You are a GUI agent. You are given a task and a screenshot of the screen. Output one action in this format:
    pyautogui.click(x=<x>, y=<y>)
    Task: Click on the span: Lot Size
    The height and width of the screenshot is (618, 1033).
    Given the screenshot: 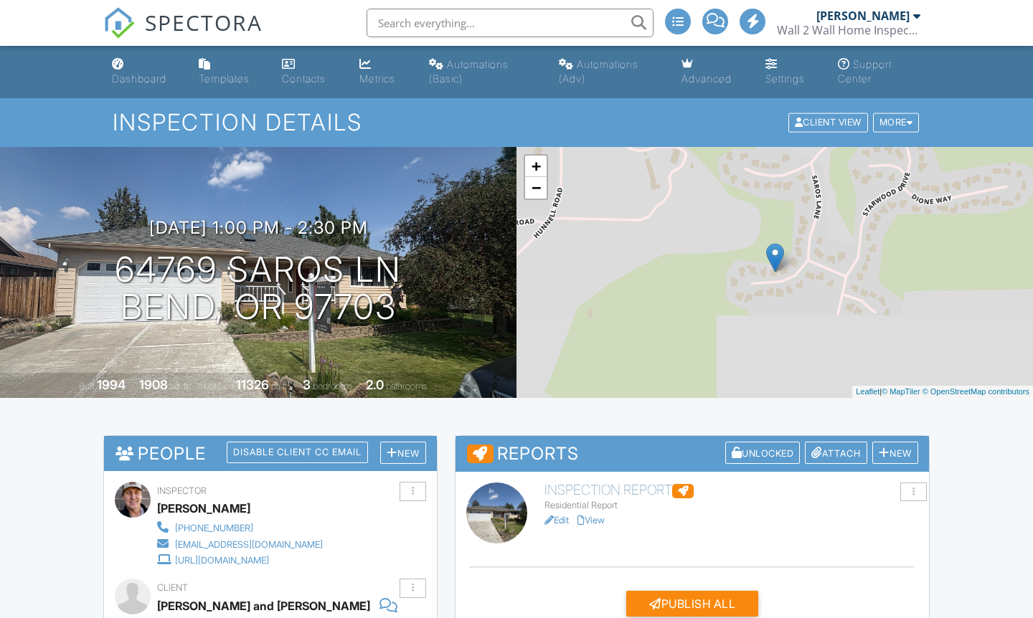 What is the action you would take?
    pyautogui.click(x=219, y=386)
    